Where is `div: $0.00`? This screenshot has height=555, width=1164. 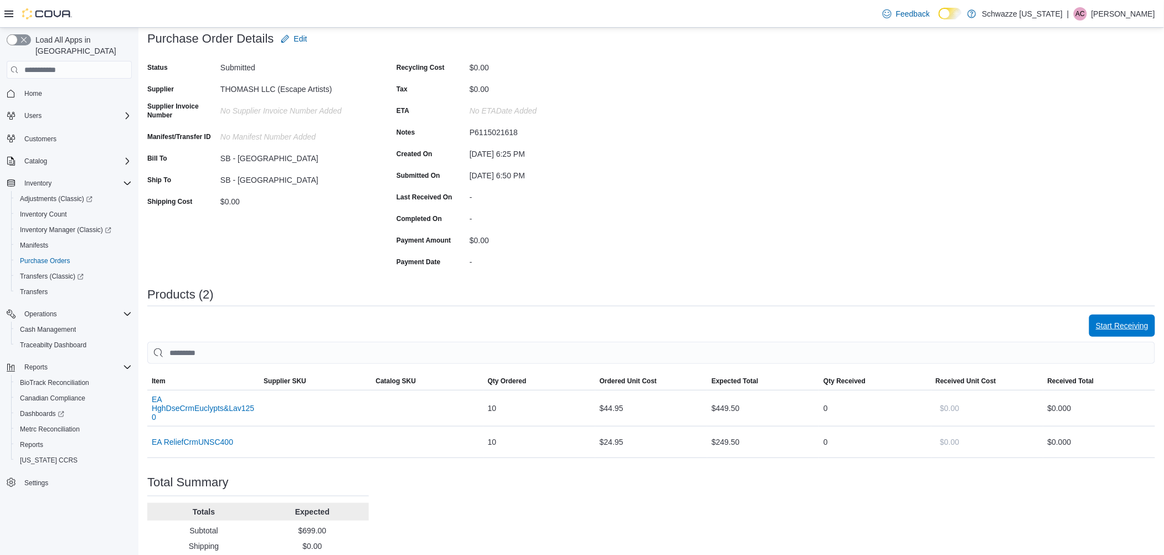 div: $0.00 is located at coordinates (544, 238).